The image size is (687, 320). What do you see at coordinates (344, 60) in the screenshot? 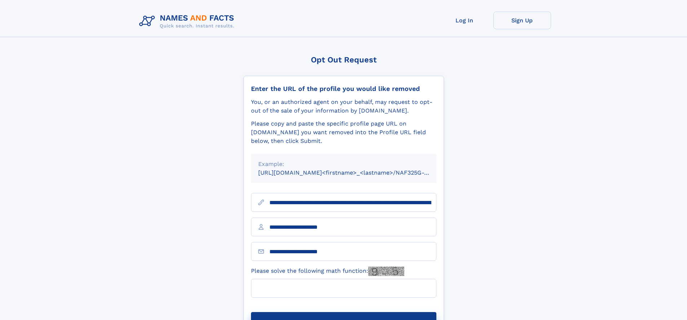
I see `div: Opt Out Request` at bounding box center [344, 60].